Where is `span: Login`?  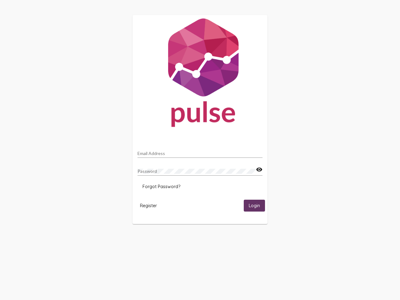
span: Login is located at coordinates (255, 206).